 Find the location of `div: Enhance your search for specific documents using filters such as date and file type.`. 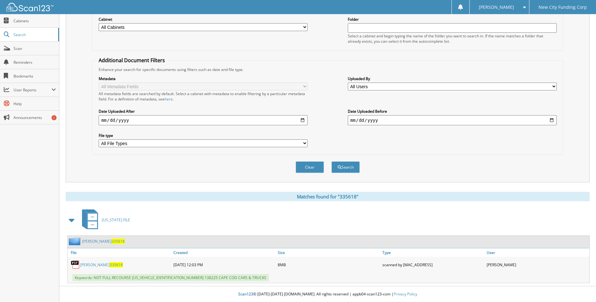

div: Enhance your search for specific documents using filters such as date and file type. is located at coordinates (327, 69).